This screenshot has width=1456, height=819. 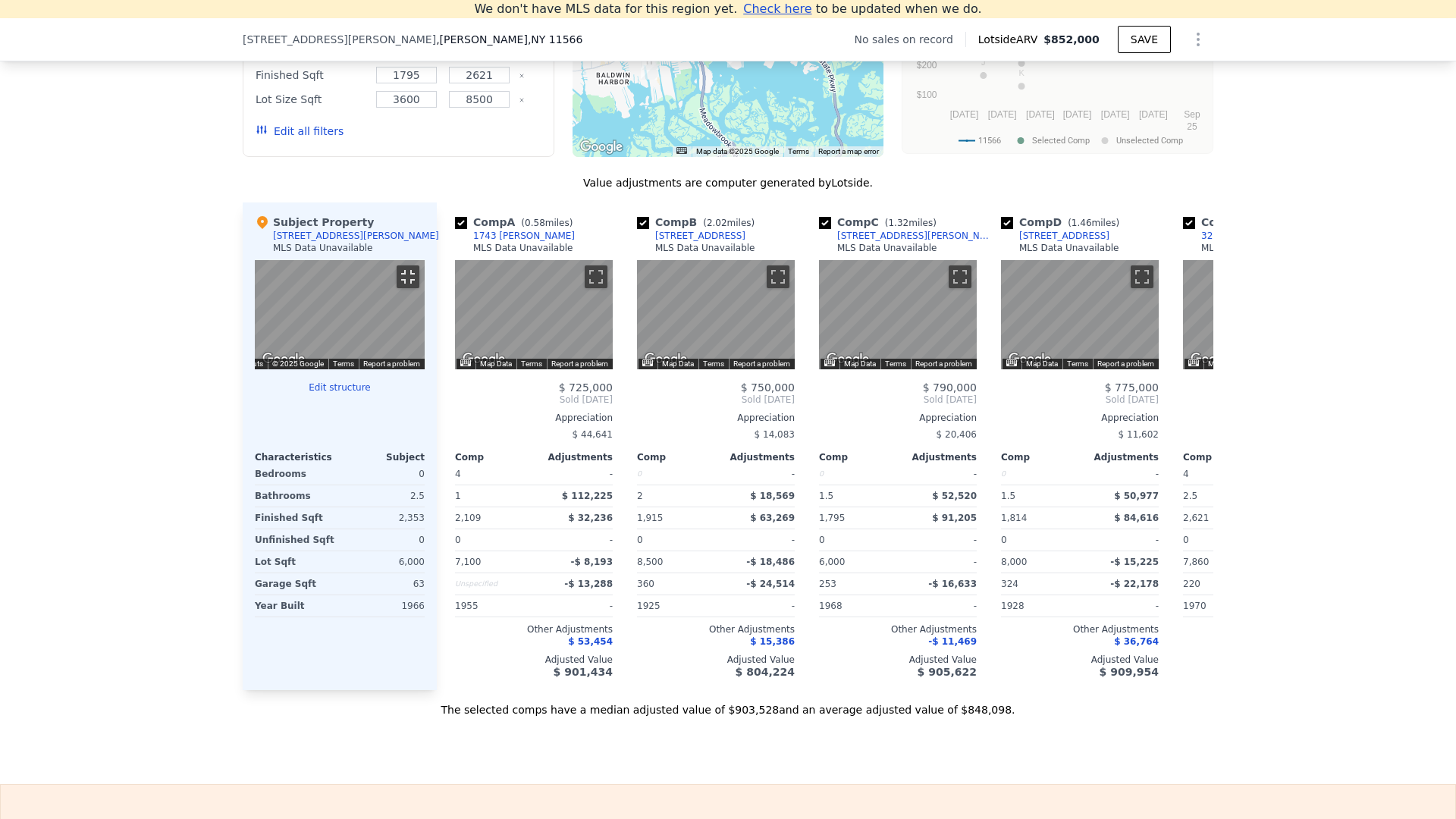 What do you see at coordinates (296, 518) in the screenshot?
I see `div: Finished Sqft` at bounding box center [296, 518].